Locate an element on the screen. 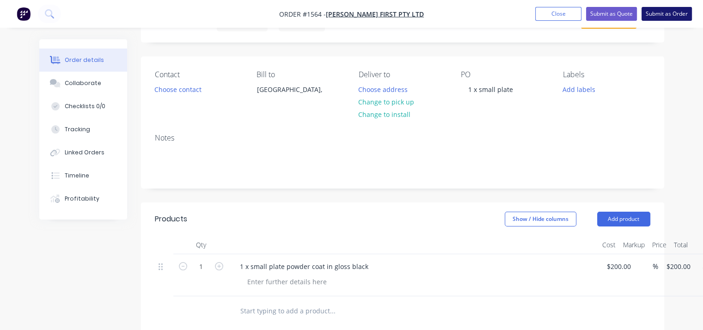 Image resolution: width=703 pixels, height=330 pixels. button: Close is located at coordinates (558, 14).